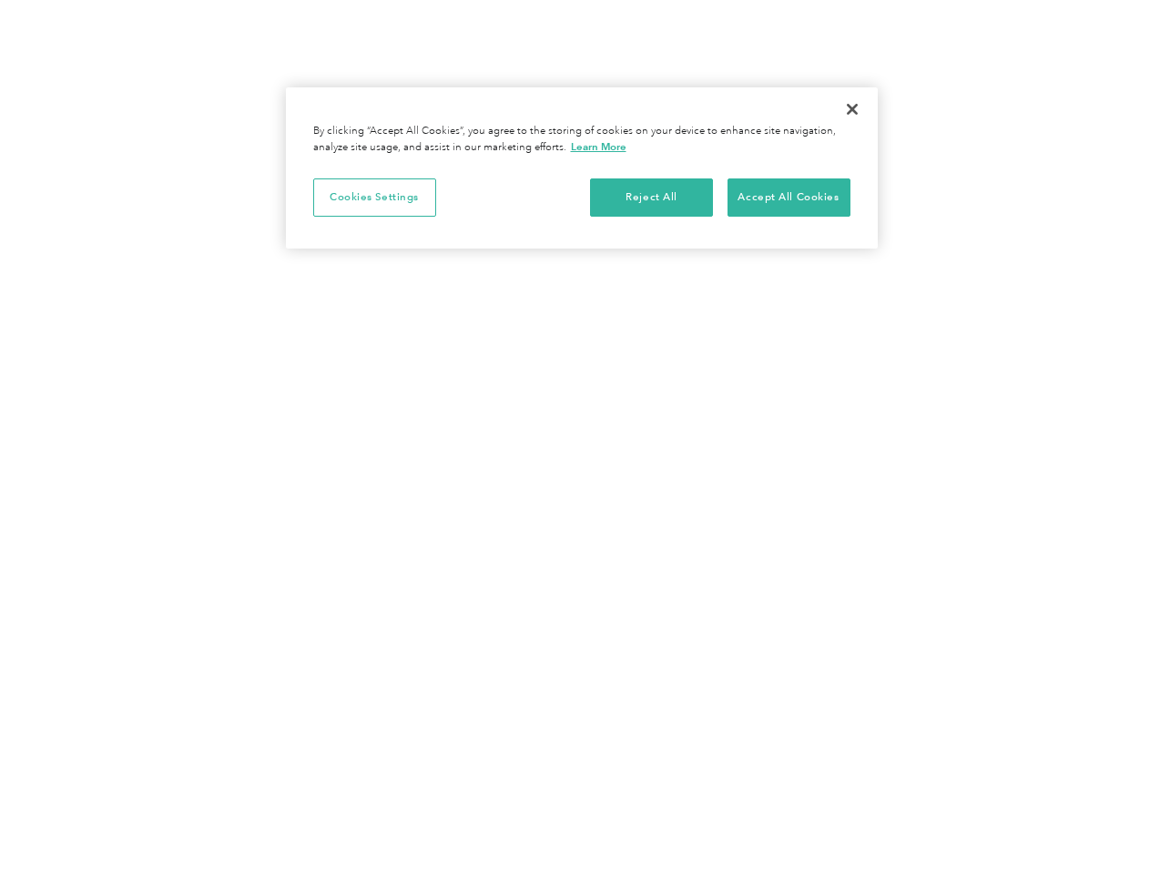  Describe the element at coordinates (374, 198) in the screenshot. I see `button: Cookies Settings` at that location.